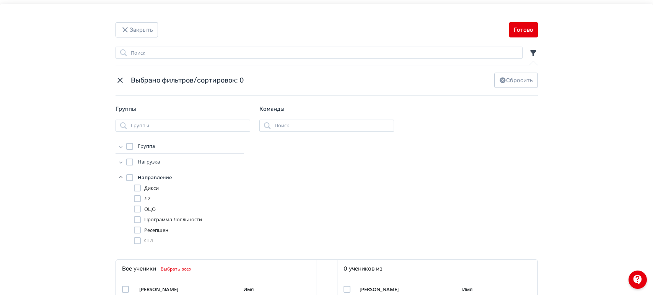  What do you see at coordinates (327, 109) in the screenshot?
I see `div: Команды` at bounding box center [327, 109].